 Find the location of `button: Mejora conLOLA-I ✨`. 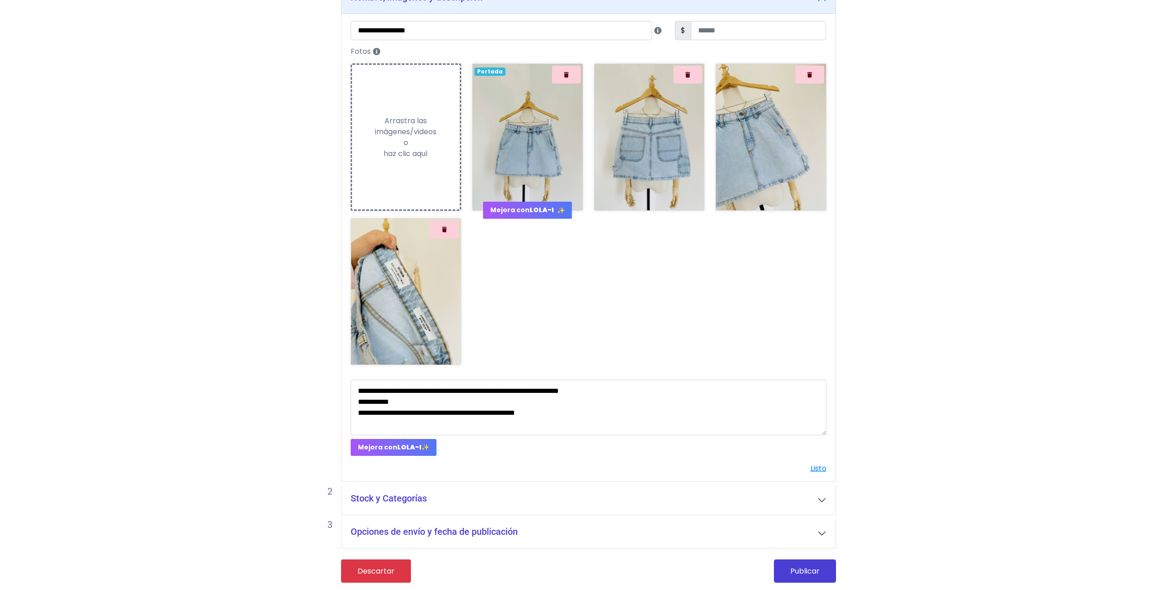

button: Mejora conLOLA-I ✨ is located at coordinates (527, 210).